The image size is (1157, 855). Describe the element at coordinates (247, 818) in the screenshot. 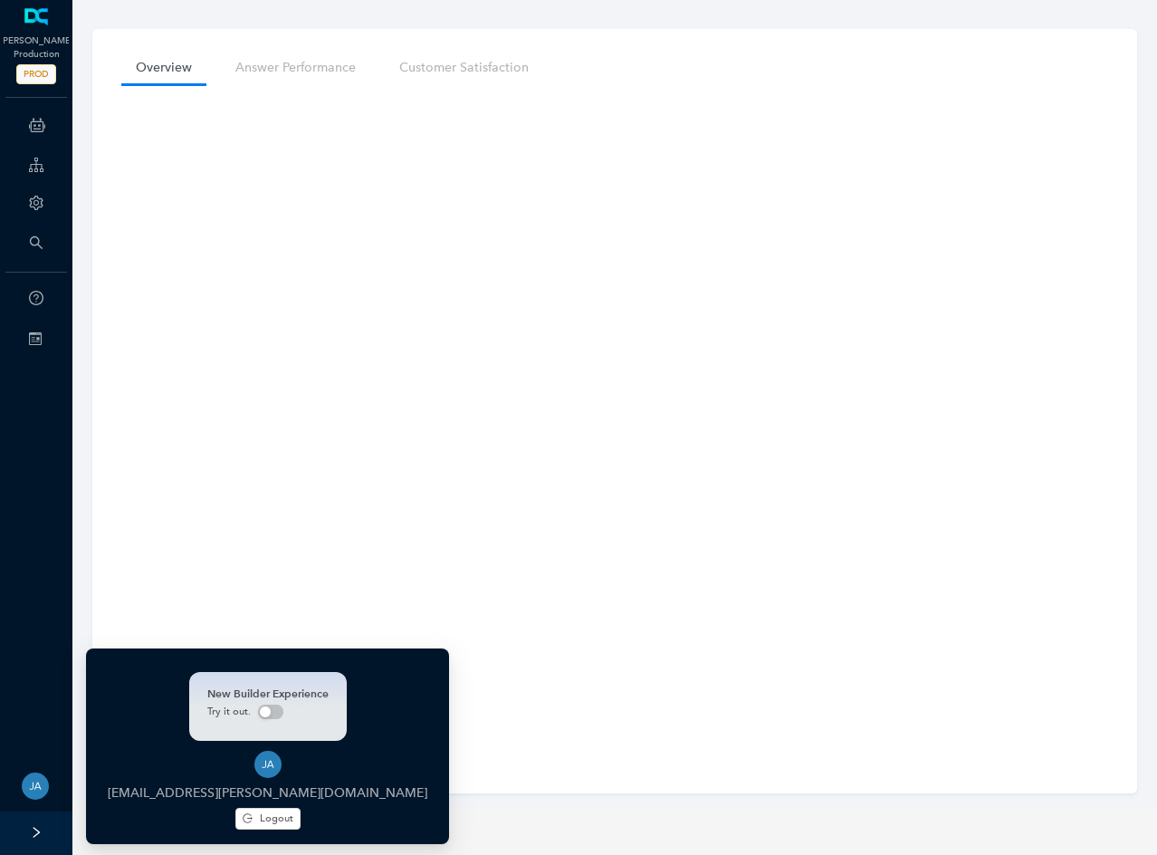

I see `span: logout` at that location.